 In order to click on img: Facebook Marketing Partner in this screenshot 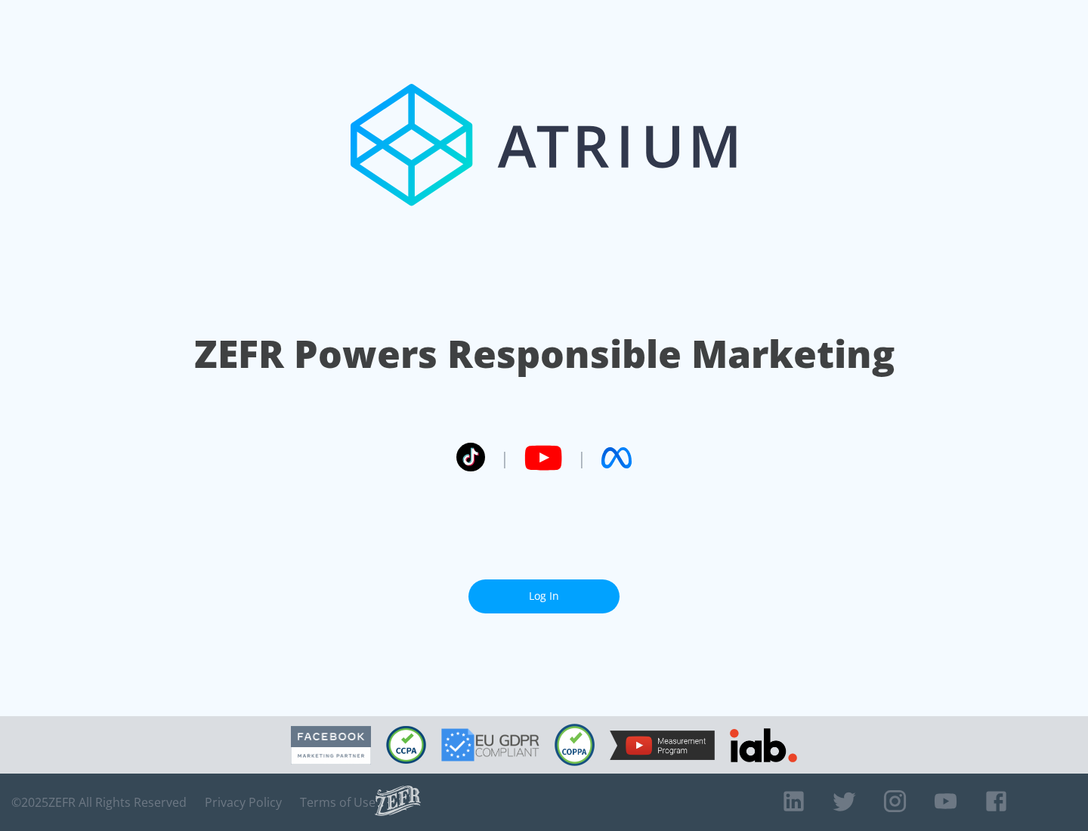, I will do `click(331, 745)`.